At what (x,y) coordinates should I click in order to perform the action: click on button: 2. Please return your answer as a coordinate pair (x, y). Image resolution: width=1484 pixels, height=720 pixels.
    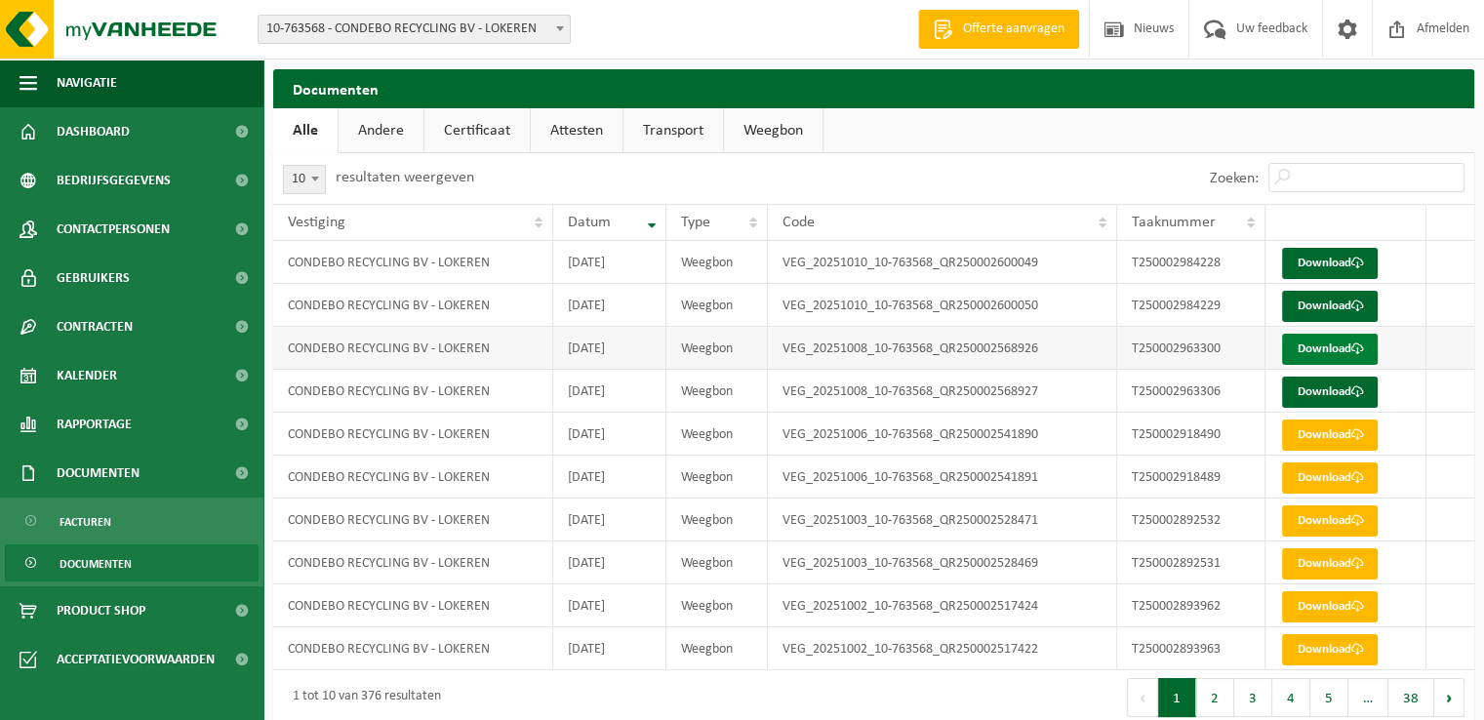
    Looking at the image, I should click on (1215, 698).